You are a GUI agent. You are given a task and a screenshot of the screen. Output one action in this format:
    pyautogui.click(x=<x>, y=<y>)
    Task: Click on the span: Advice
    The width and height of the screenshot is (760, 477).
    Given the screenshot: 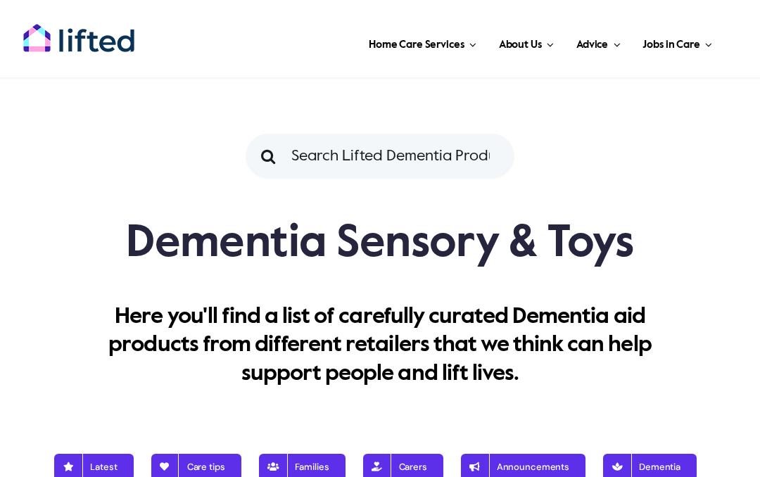 What is the action you would take?
    pyautogui.click(x=592, y=45)
    